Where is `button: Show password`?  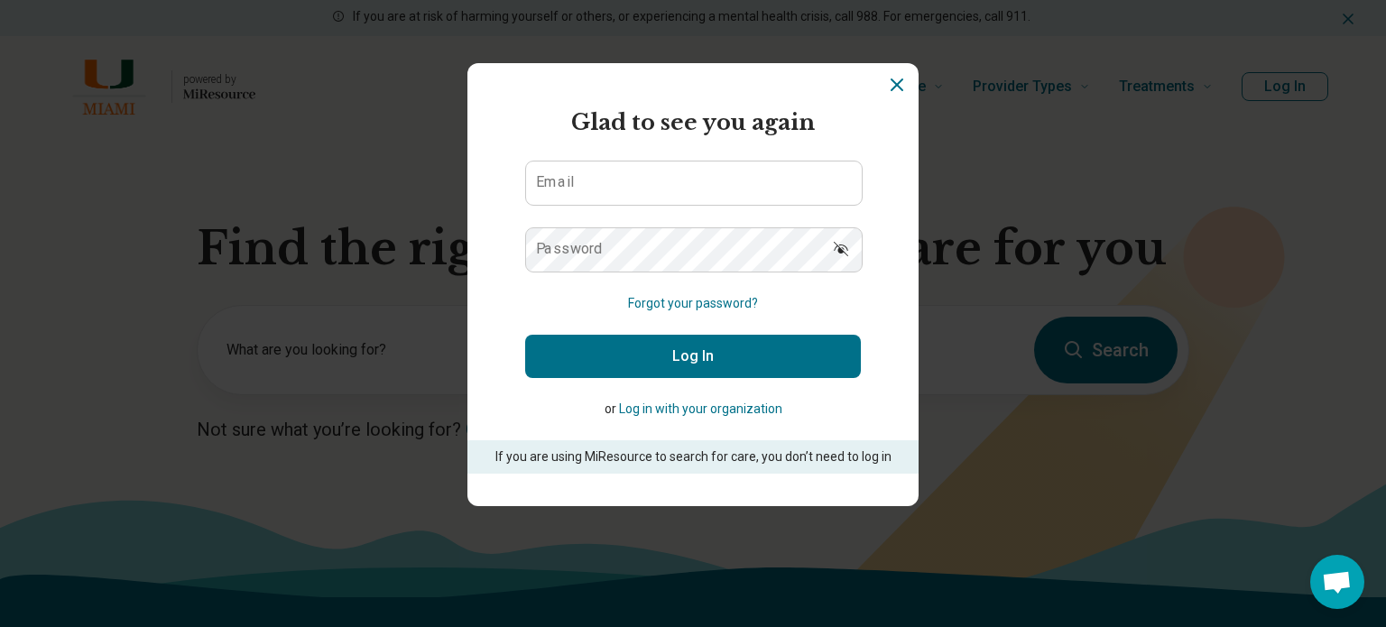
button: Show password is located at coordinates (841, 249).